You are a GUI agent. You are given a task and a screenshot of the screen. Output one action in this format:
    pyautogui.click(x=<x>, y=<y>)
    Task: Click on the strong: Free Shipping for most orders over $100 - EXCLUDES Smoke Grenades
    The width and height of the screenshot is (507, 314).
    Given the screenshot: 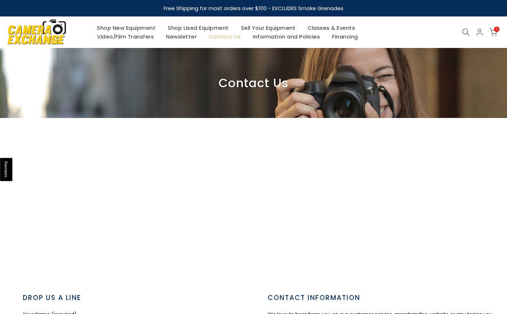 What is the action you would take?
    pyautogui.click(x=253, y=8)
    